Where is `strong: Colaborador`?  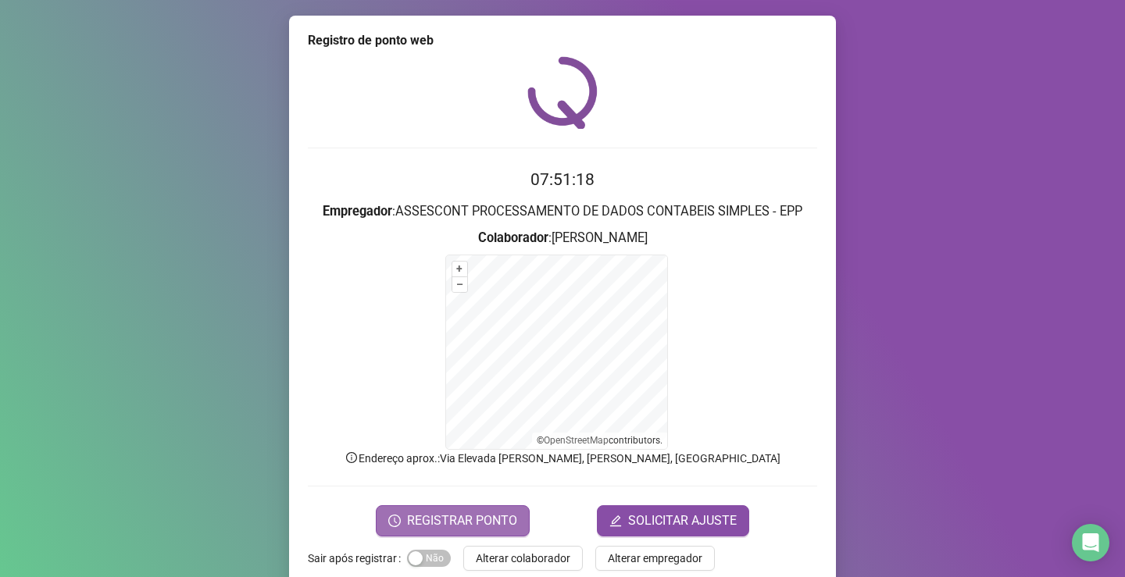 strong: Colaborador is located at coordinates (513, 237).